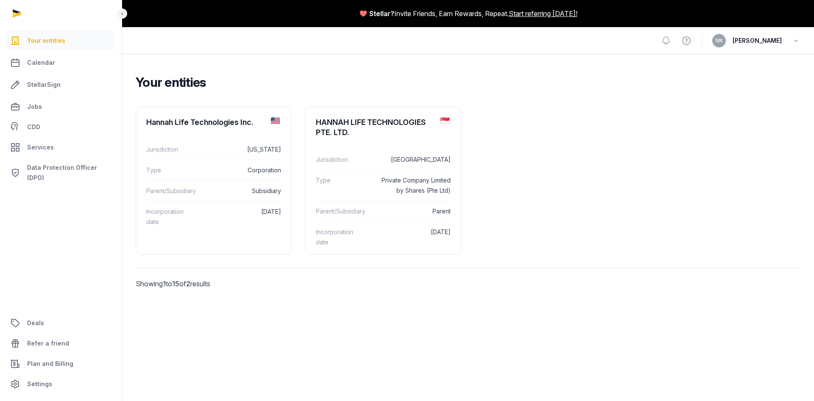  What do you see at coordinates (412, 186) in the screenshot?
I see `dd: Private Company Limited by Shares (Pte Ltd)` at bounding box center [412, 186].